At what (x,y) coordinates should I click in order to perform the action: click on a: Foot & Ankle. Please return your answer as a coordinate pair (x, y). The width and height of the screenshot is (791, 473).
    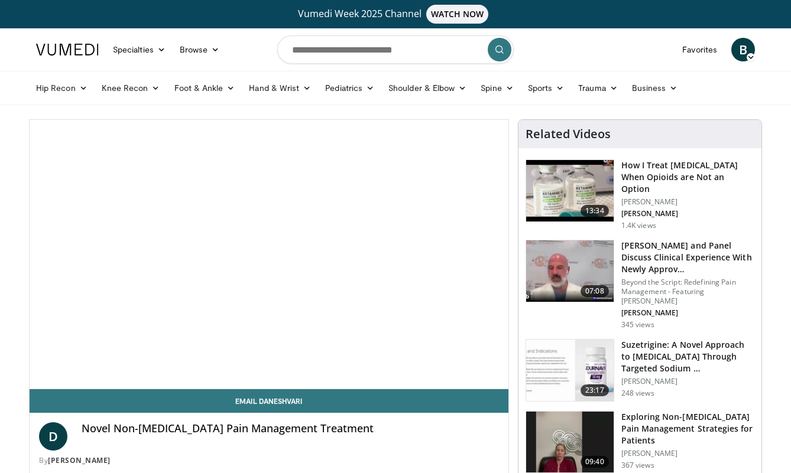
    Looking at the image, I should click on (205, 88).